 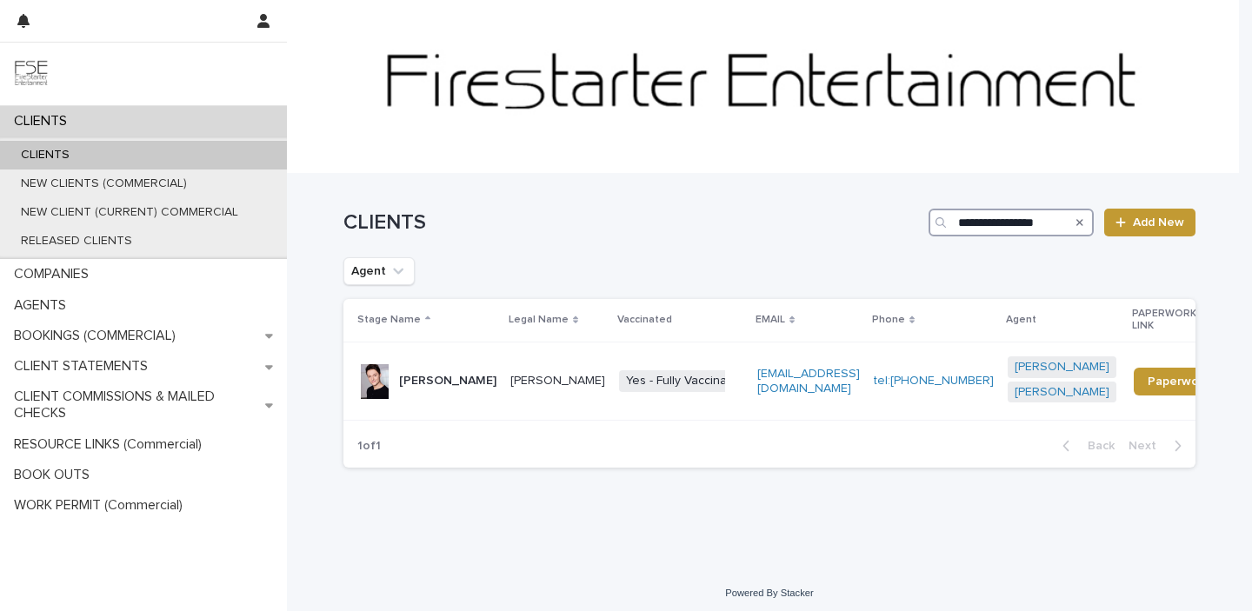 What do you see at coordinates (136, 405) in the screenshot?
I see `p: CLIENT COMMISSIONS & MAILED CHECKS` at bounding box center [136, 405].